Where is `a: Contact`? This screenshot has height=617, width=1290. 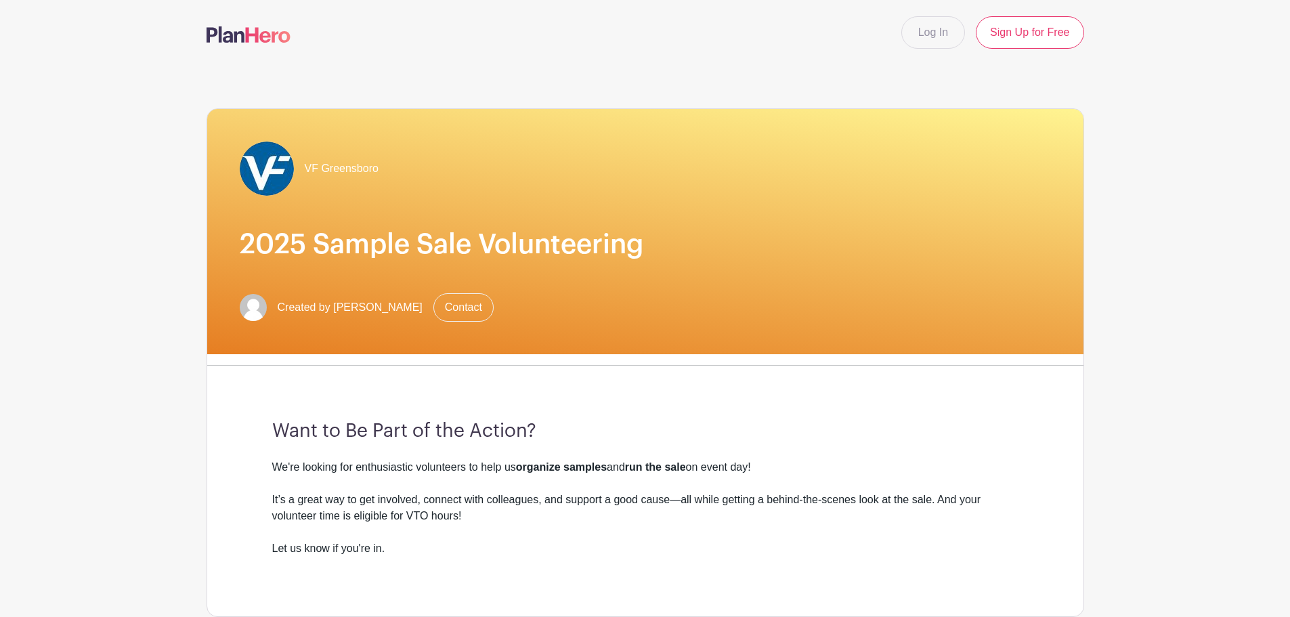 a: Contact is located at coordinates (463, 307).